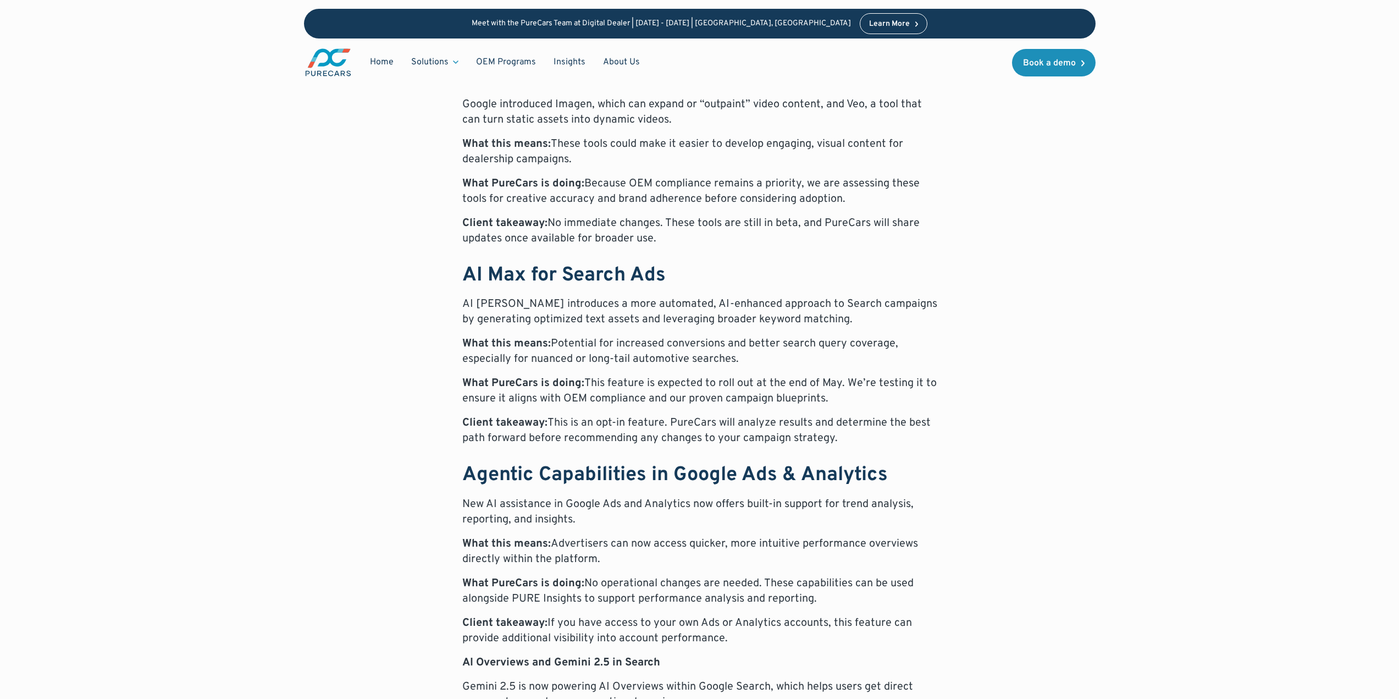 The width and height of the screenshot is (1399, 699). Describe the element at coordinates (894, 24) in the screenshot. I see `a: Learn More` at that location.